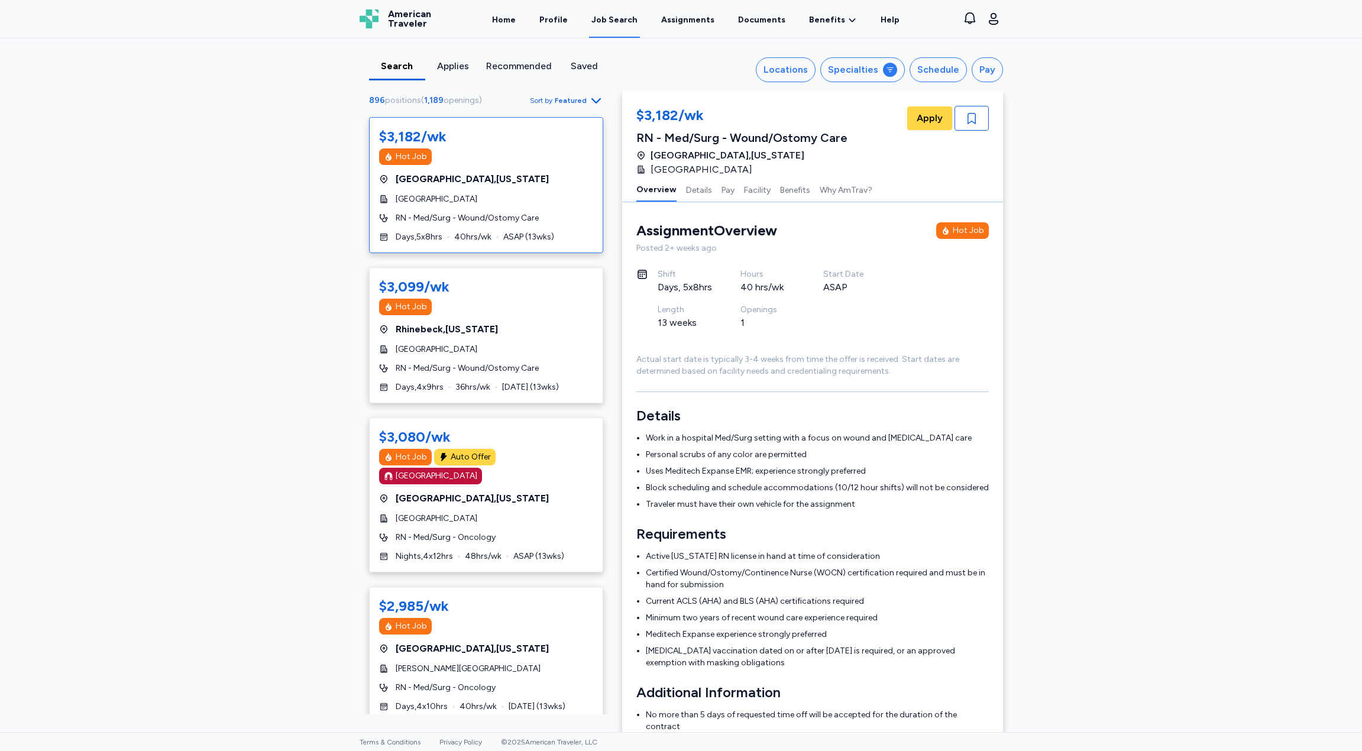  Describe the element at coordinates (369, 19) in the screenshot. I see `img: Logo` at that location.